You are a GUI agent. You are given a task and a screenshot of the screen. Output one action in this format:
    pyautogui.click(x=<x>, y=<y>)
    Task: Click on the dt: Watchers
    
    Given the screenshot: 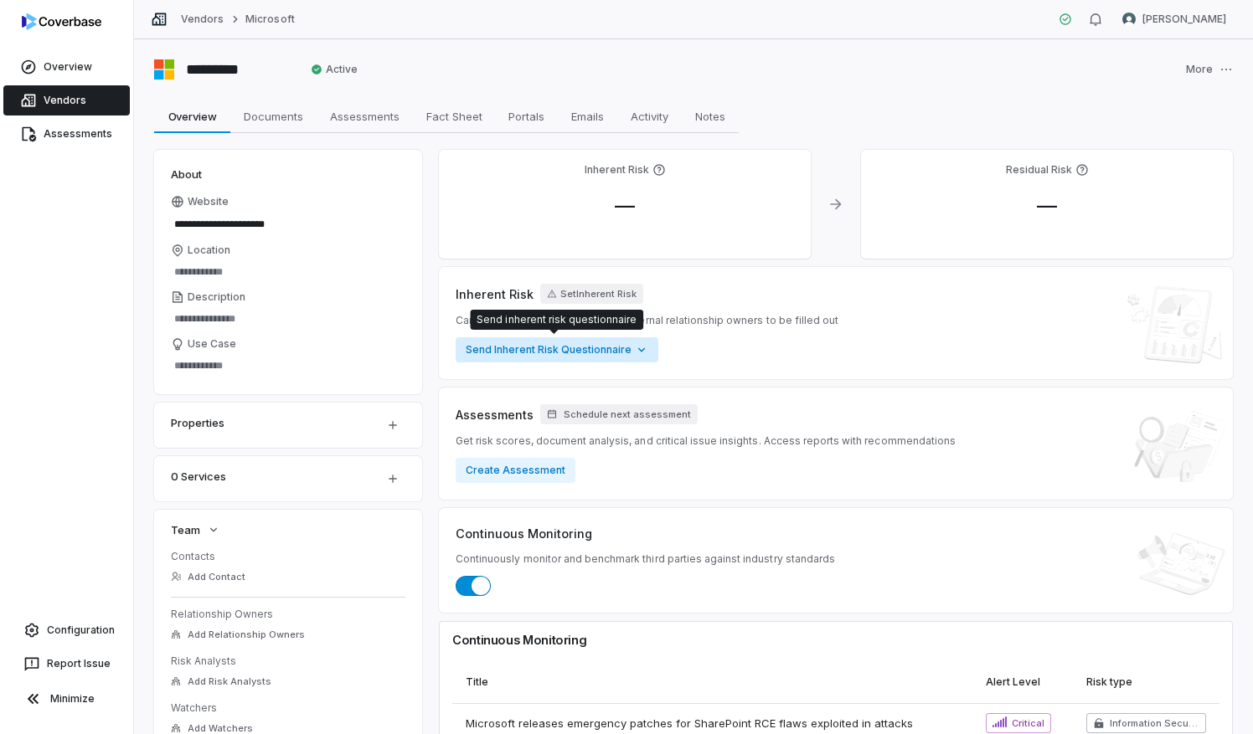 What is the action you would take?
    pyautogui.click(x=288, y=708)
    